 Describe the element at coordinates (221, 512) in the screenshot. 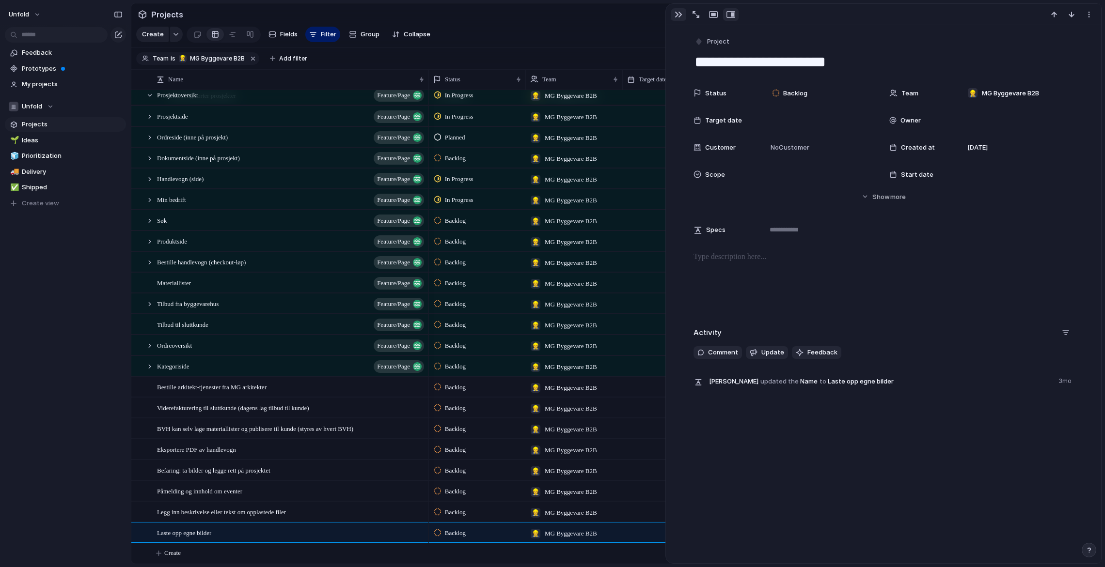

I see `span: Legg inn beskrivelse eller tekst om opplastede filer` at that location.